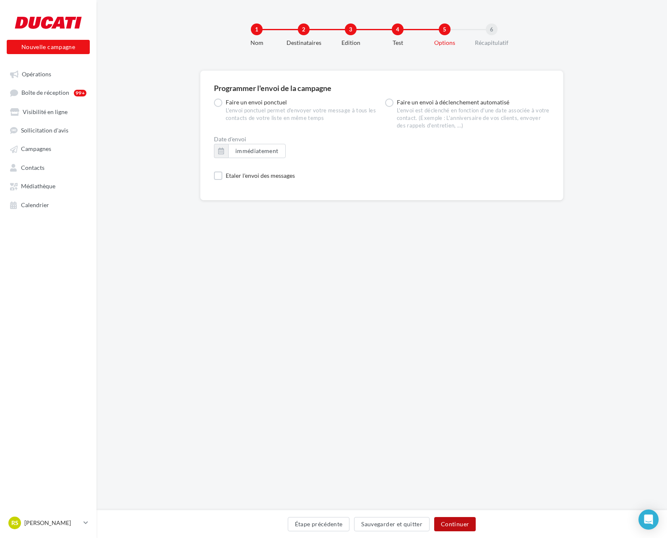  What do you see at coordinates (351, 43) in the screenshot?
I see `div: Edition` at bounding box center [351, 43].